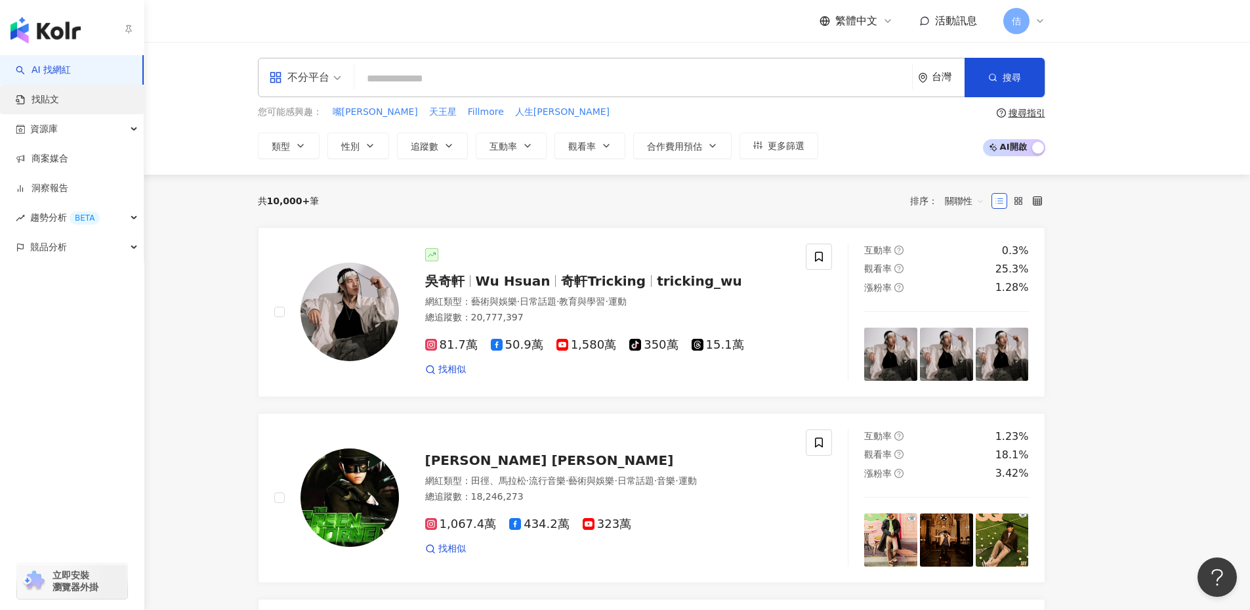  What do you see at coordinates (675, 146) in the screenshot?
I see `span: 合作費用預估` at bounding box center [675, 146].